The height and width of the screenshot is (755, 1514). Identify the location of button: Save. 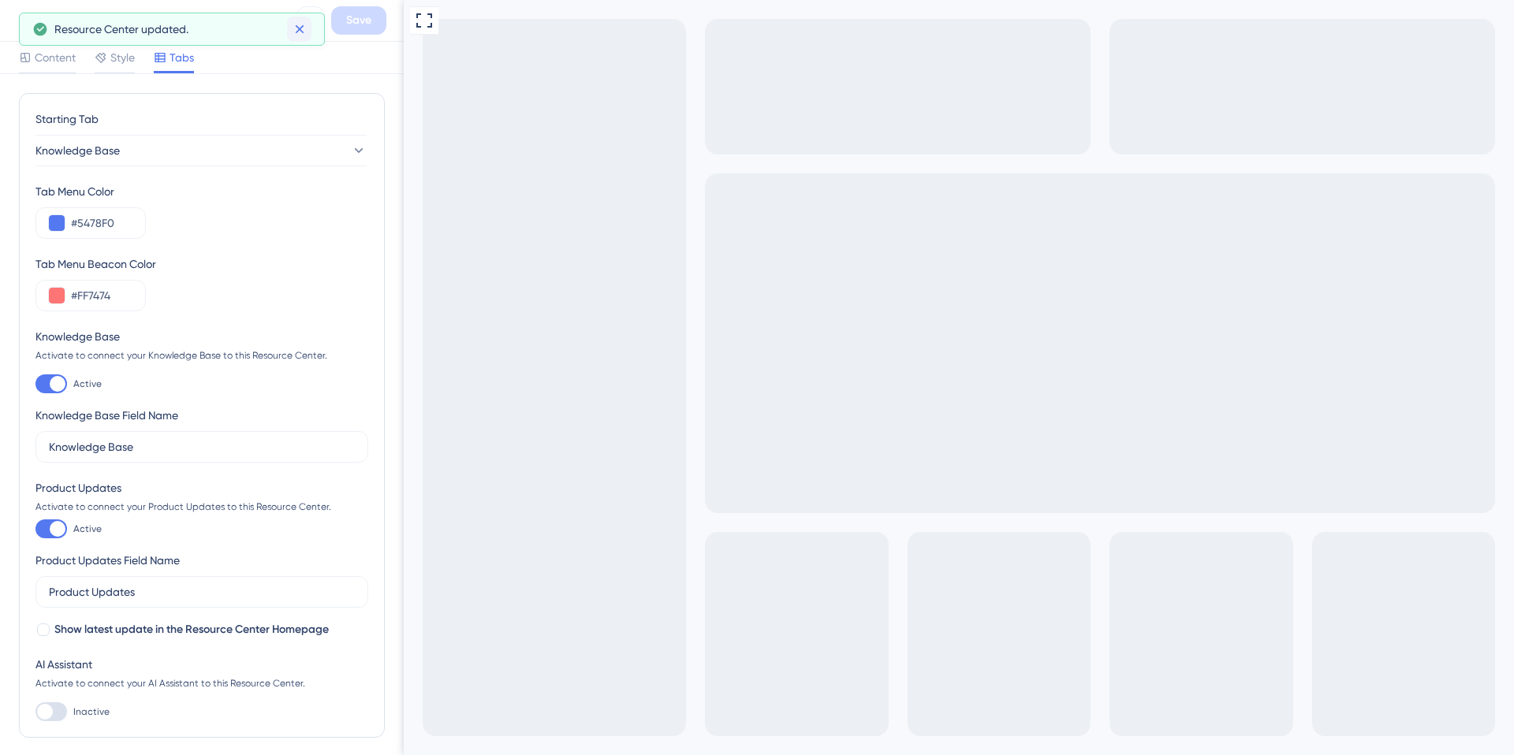
(359, 20).